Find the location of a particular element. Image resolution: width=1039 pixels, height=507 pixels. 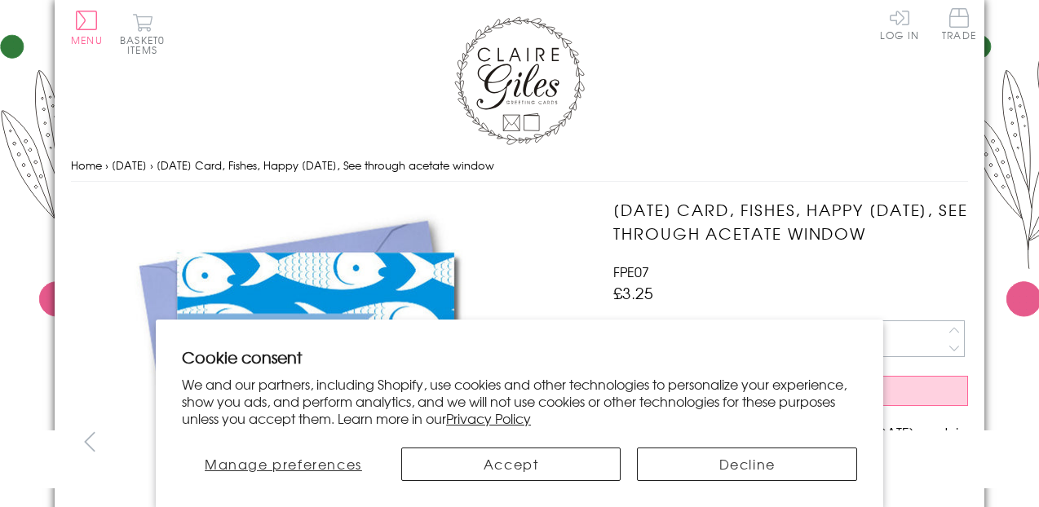

span: FPE07 is located at coordinates (631, 272).